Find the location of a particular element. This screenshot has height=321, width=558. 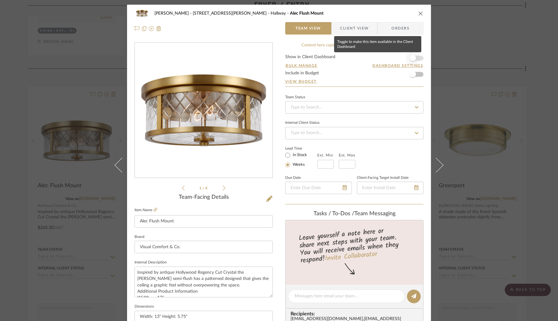

label: Brand is located at coordinates (139, 237).